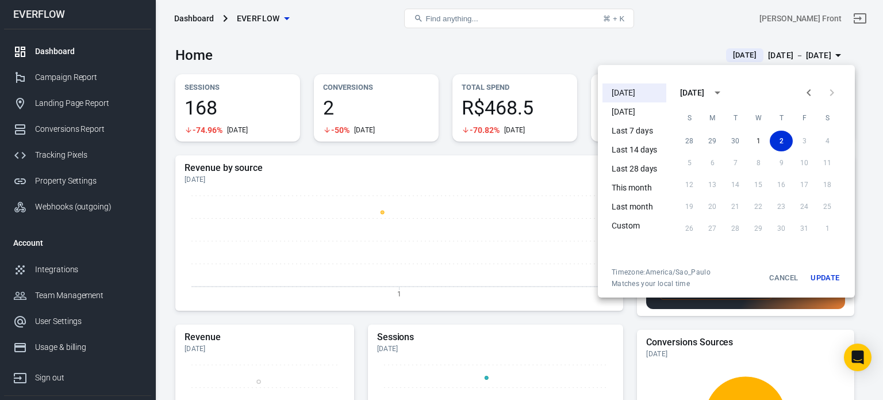 This screenshot has height=400, width=883. Describe the element at coordinates (634, 169) in the screenshot. I see `li: Last 28 days` at that location.